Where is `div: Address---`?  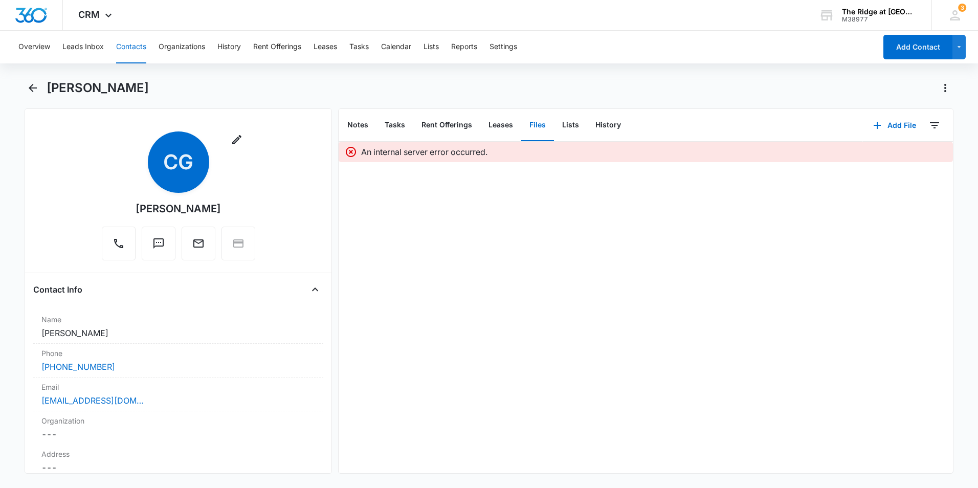 div: Address--- is located at coordinates (178, 461).